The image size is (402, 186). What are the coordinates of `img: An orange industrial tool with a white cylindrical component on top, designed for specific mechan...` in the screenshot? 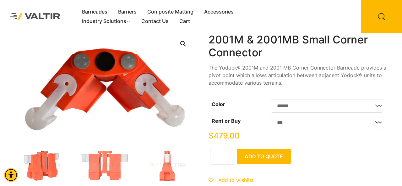 It's located at (167, 165).